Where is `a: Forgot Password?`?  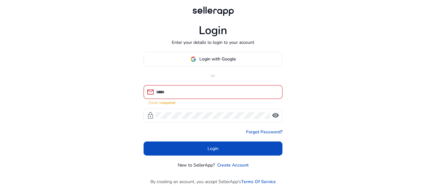 a: Forgot Password? is located at coordinates (264, 132).